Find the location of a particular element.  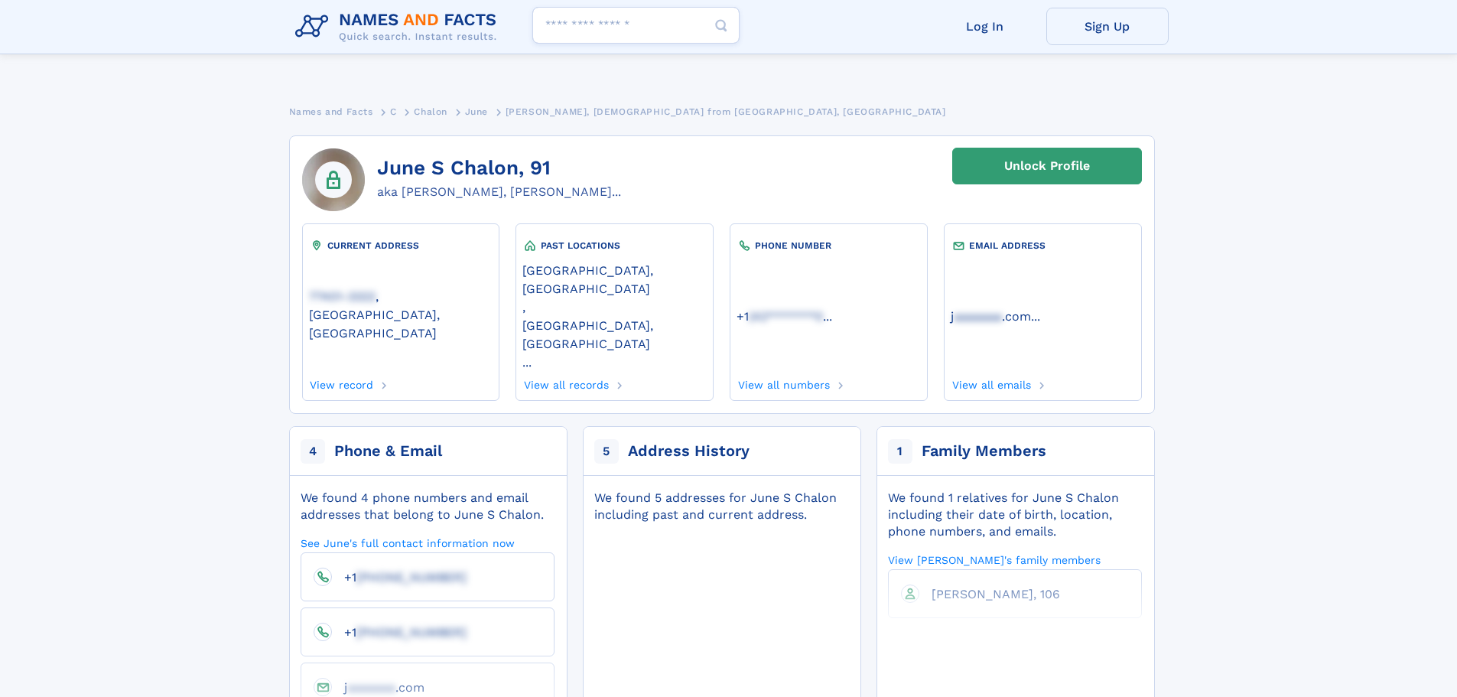

img: Logo Names and Facts is located at coordinates (399, 27).